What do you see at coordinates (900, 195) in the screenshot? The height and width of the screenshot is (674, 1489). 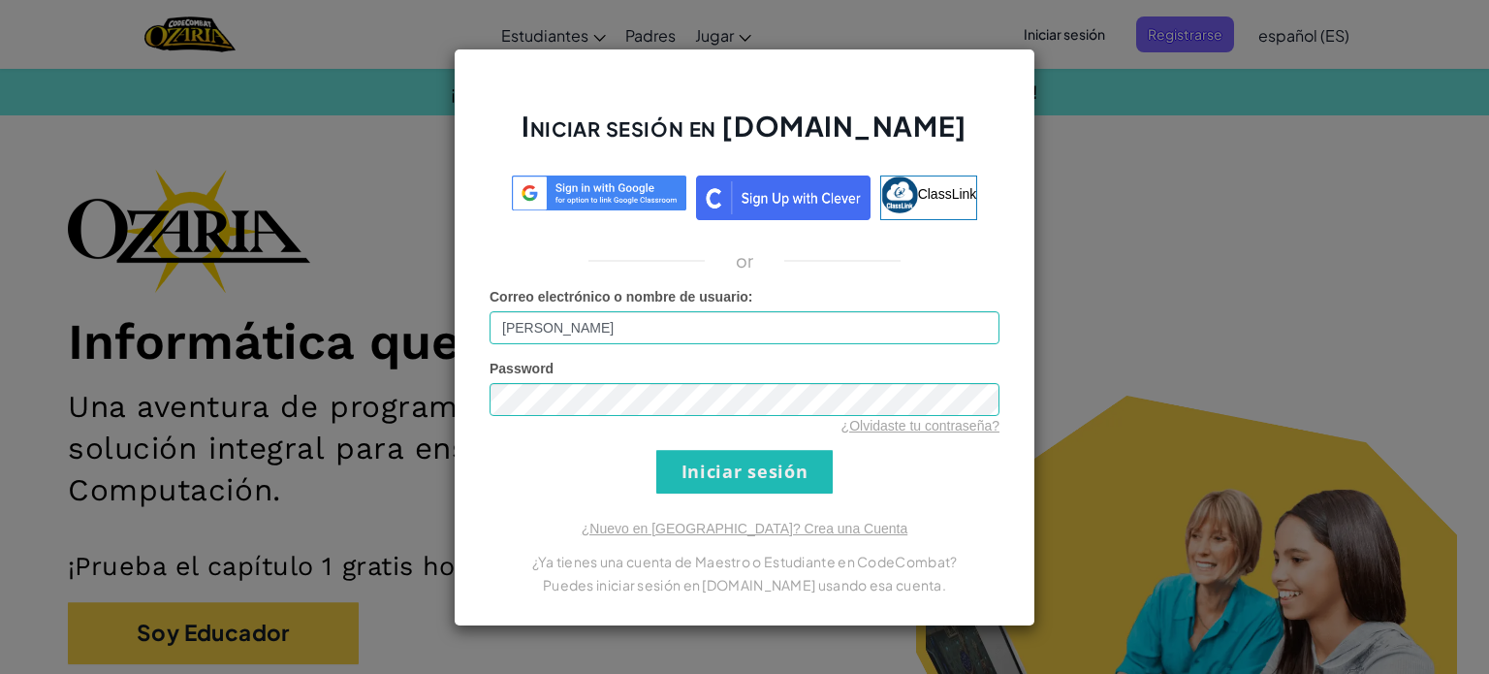 I see `img: classlink-logo-small.png` at bounding box center [900, 195].